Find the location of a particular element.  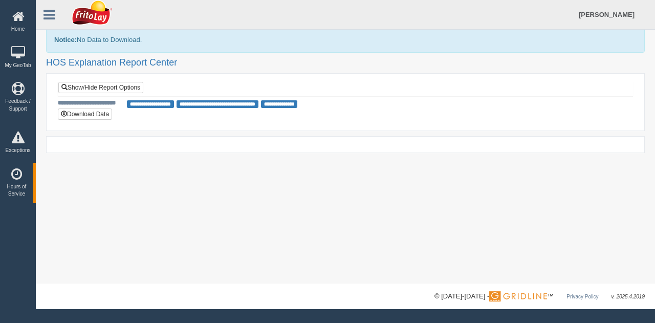

a: Privacy Policy is located at coordinates (583, 296).